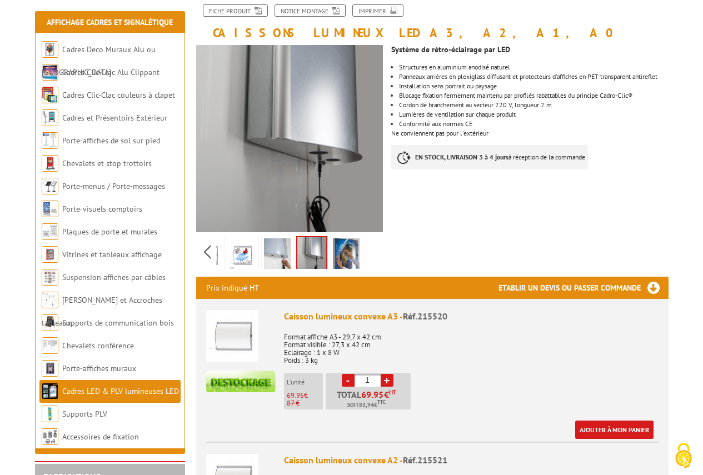 This screenshot has height=475, width=703. I want to click on a: Vitrines et tableaux affichage, so click(112, 255).